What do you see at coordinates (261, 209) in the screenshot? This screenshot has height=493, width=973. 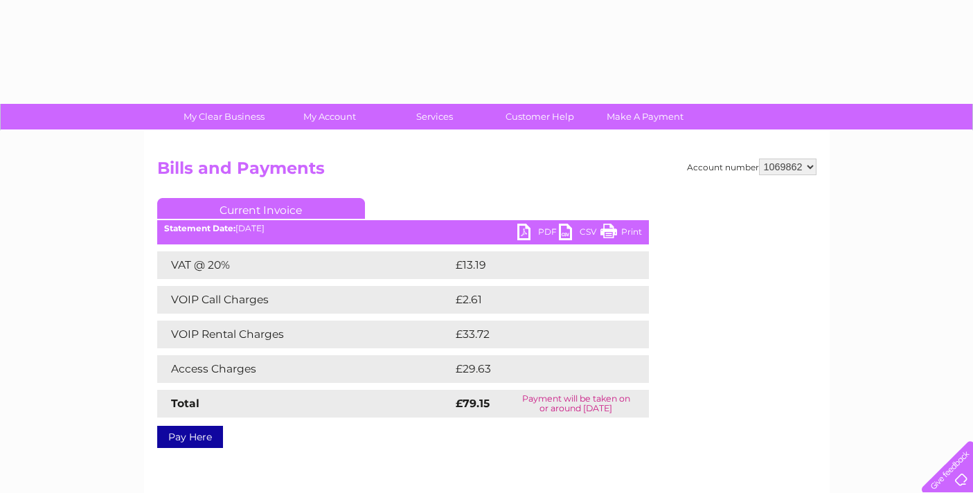 I see `a: Current Invoice` at bounding box center [261, 209].